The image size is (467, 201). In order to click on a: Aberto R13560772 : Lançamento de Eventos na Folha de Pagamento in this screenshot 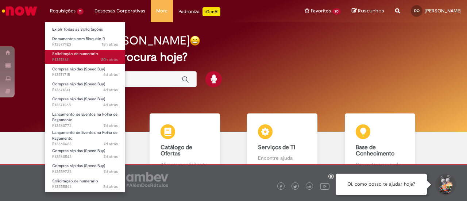, I will do `click(85, 118)`.